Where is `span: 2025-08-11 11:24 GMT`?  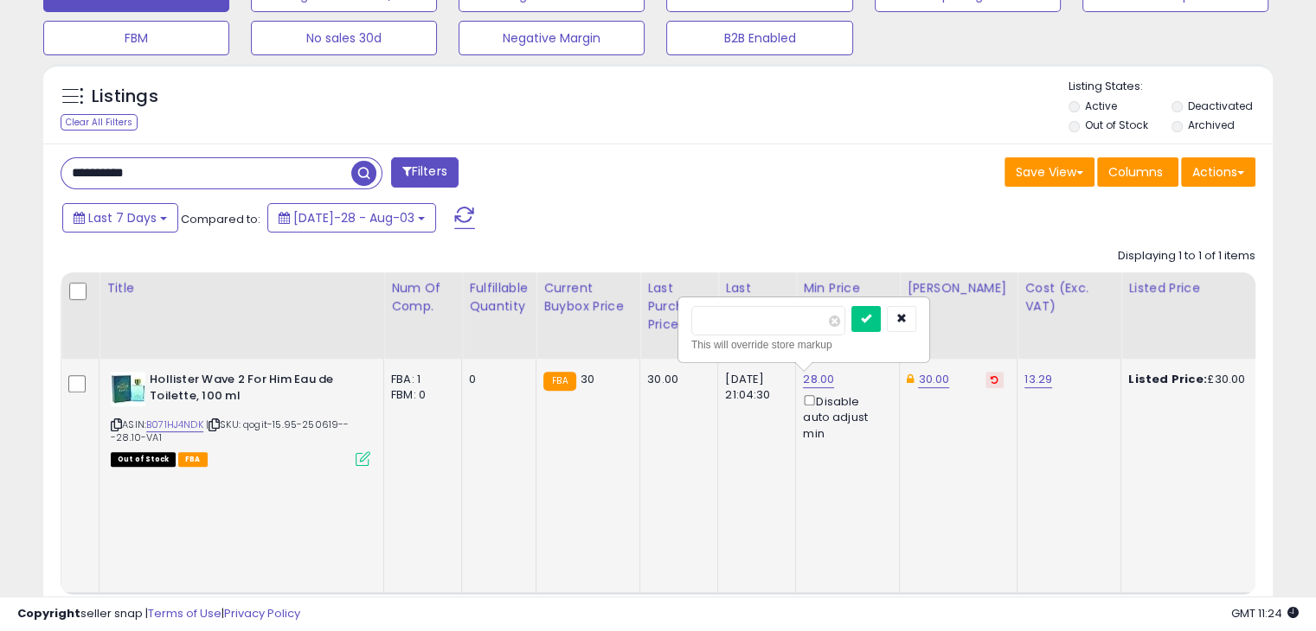 span: 2025-08-11 11:24 GMT is located at coordinates (1265, 613).